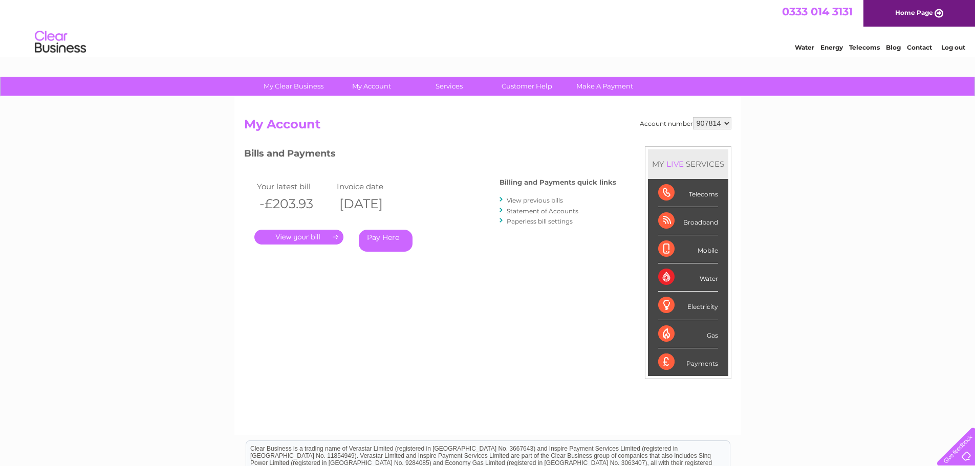 The image size is (975, 466). I want to click on div: Broadband, so click(688, 221).